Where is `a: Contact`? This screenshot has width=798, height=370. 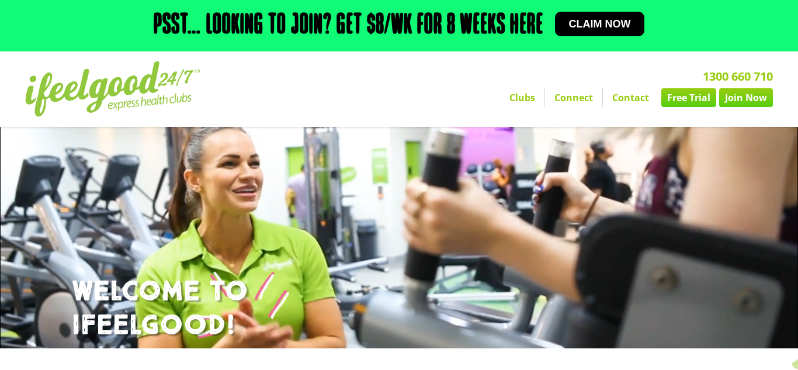
a: Contact is located at coordinates (630, 98).